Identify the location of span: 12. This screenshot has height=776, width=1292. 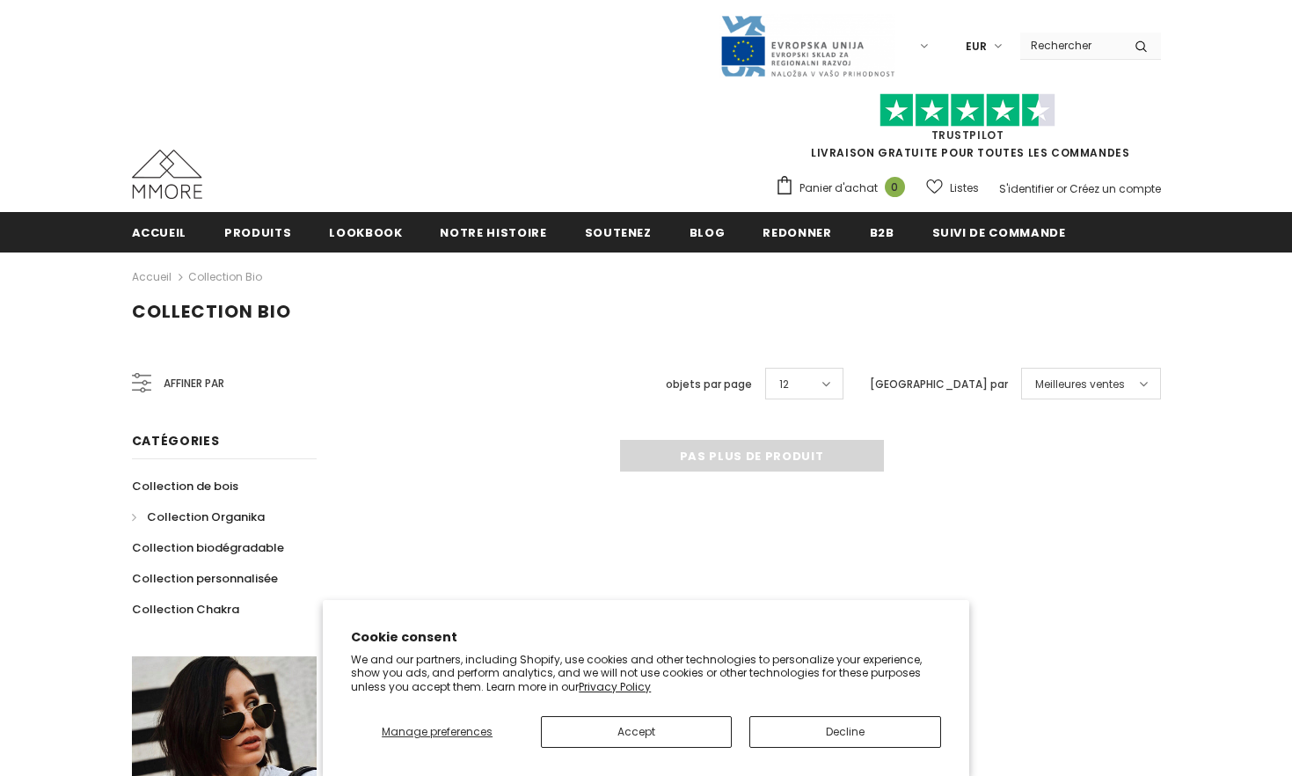
(784, 384).